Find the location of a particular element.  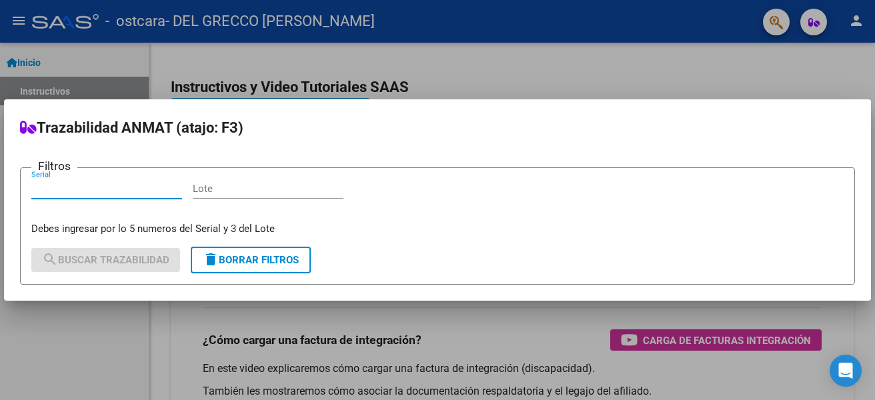

span: Borrar Filtros is located at coordinates (251, 260).